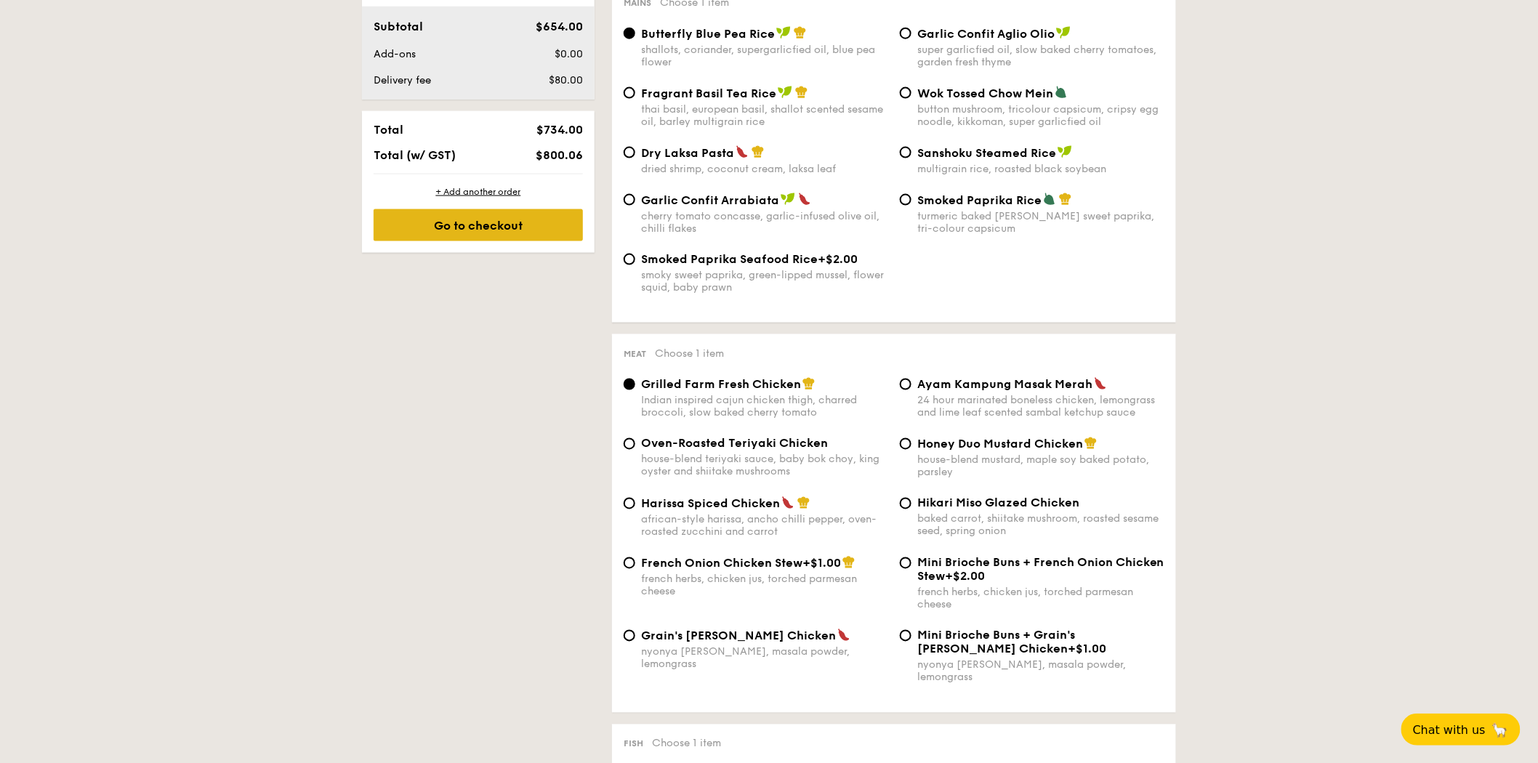  I want to click on span: $654.00, so click(559, 26).